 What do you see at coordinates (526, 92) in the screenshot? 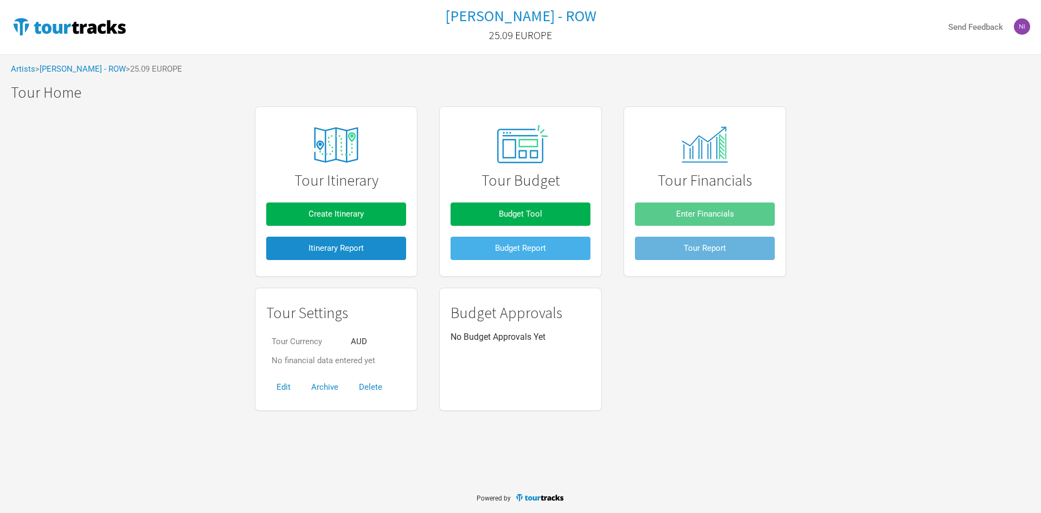
I see `h1: Tour Home` at bounding box center [526, 92].